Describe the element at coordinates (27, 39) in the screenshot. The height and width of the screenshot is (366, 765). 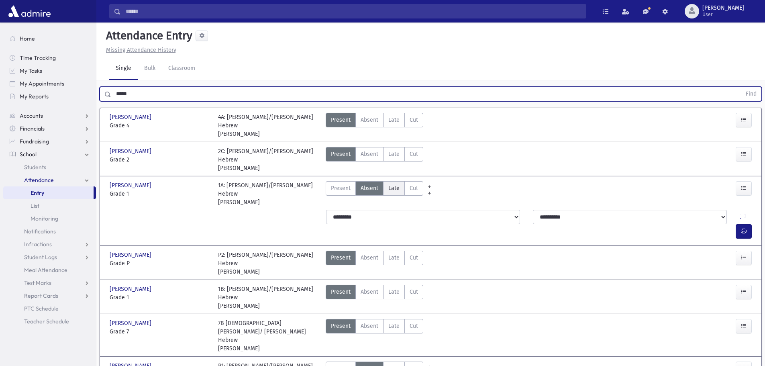
I see `span: Home` at that location.